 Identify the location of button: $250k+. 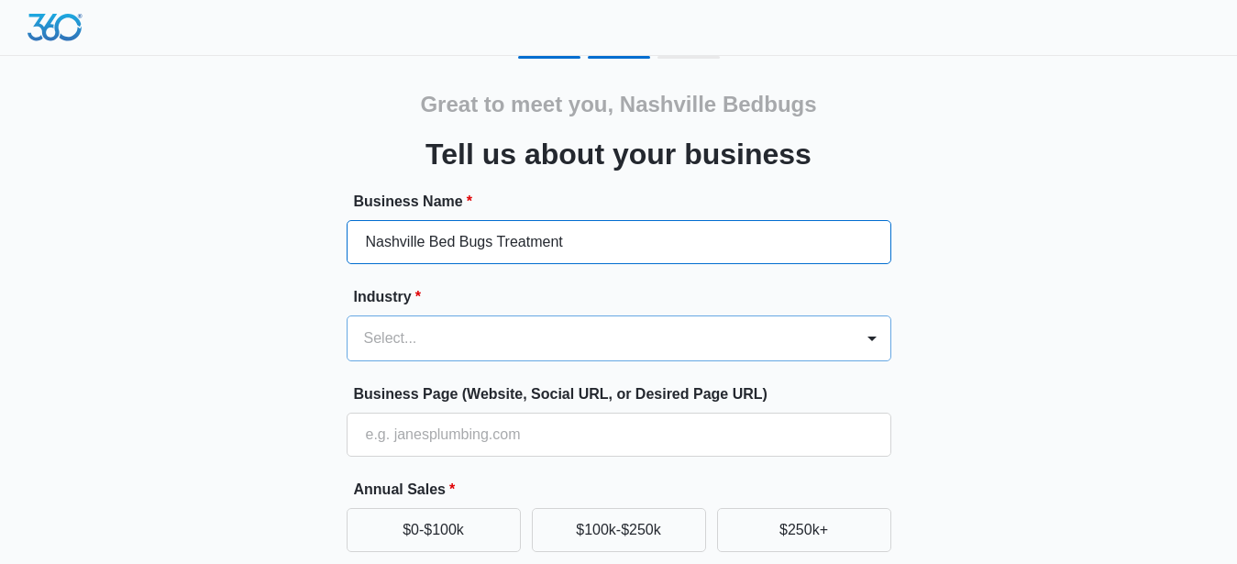
(804, 530).